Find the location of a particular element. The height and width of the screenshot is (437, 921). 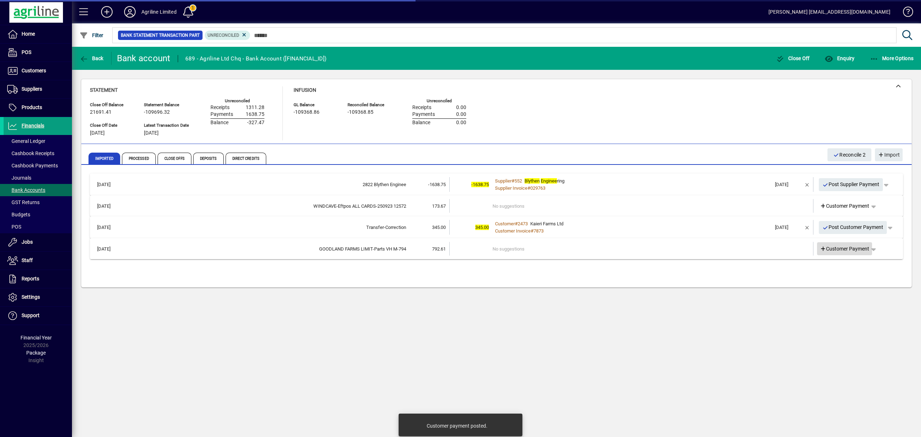

a: GST Returns is located at coordinates (38, 202).